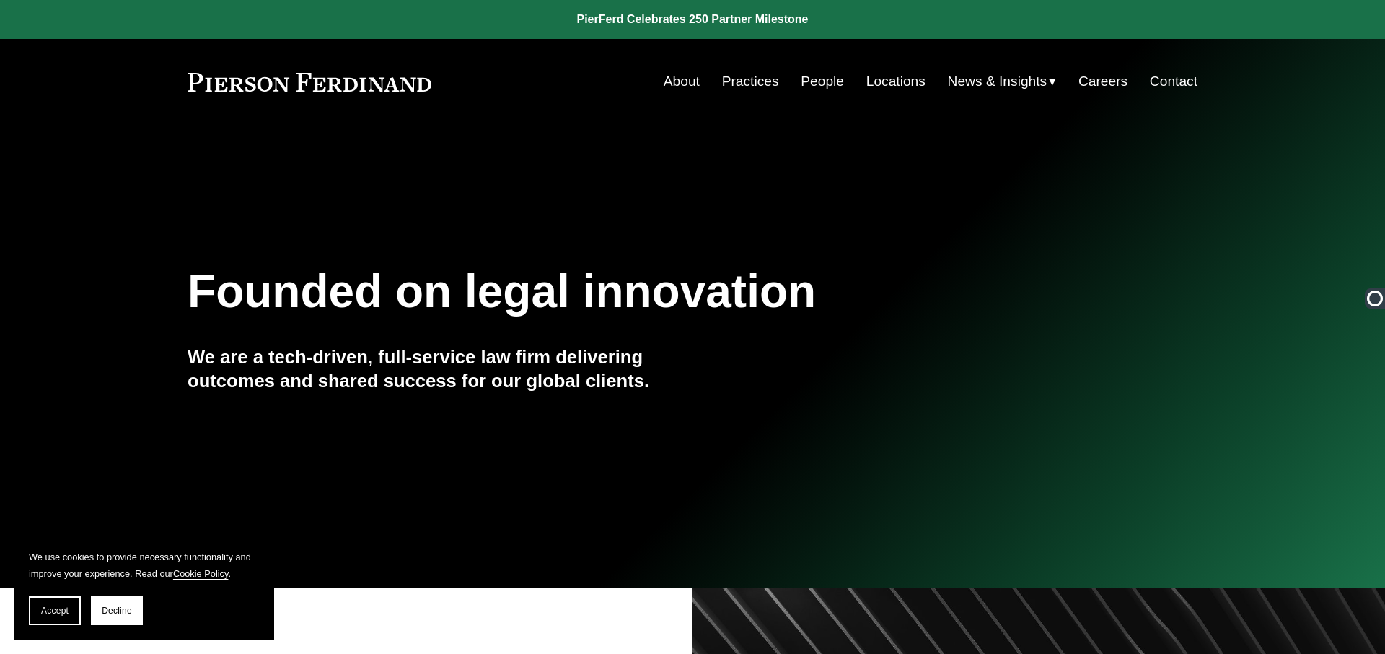  I want to click on span: Decline, so click(117, 611).